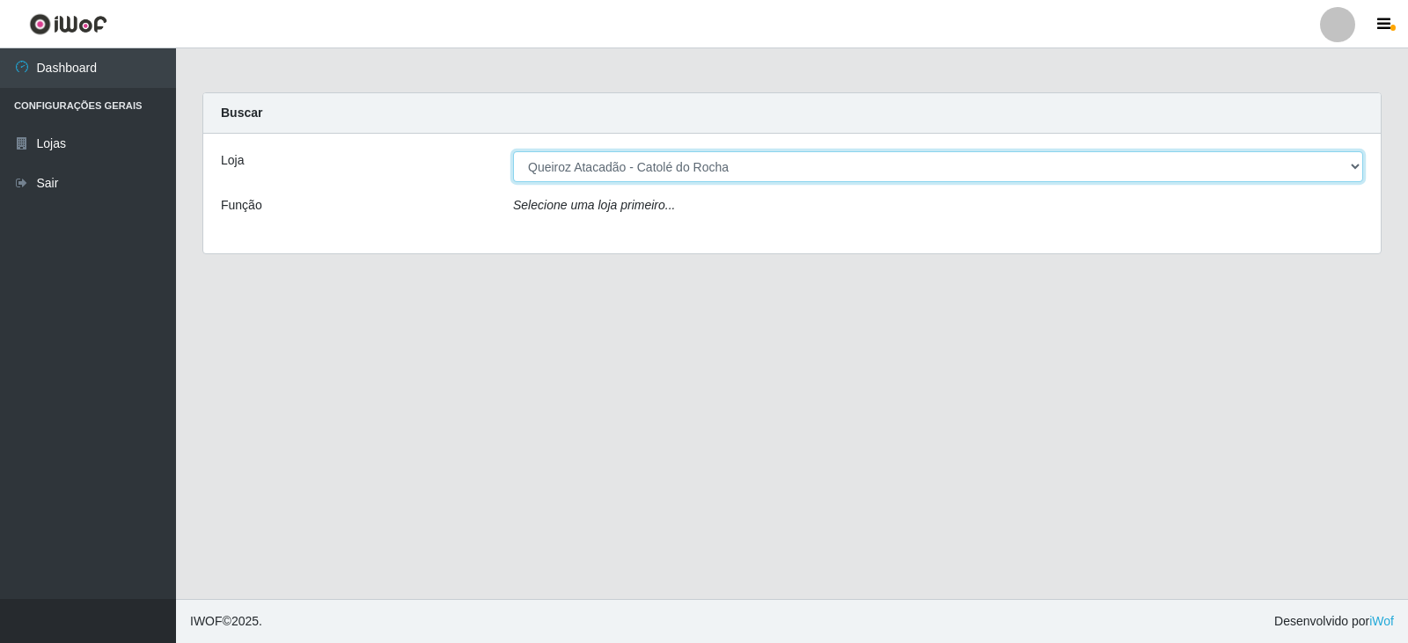 The image size is (1408, 643). Describe the element at coordinates (68, 24) in the screenshot. I see `img: CoreUI Logo` at that location.